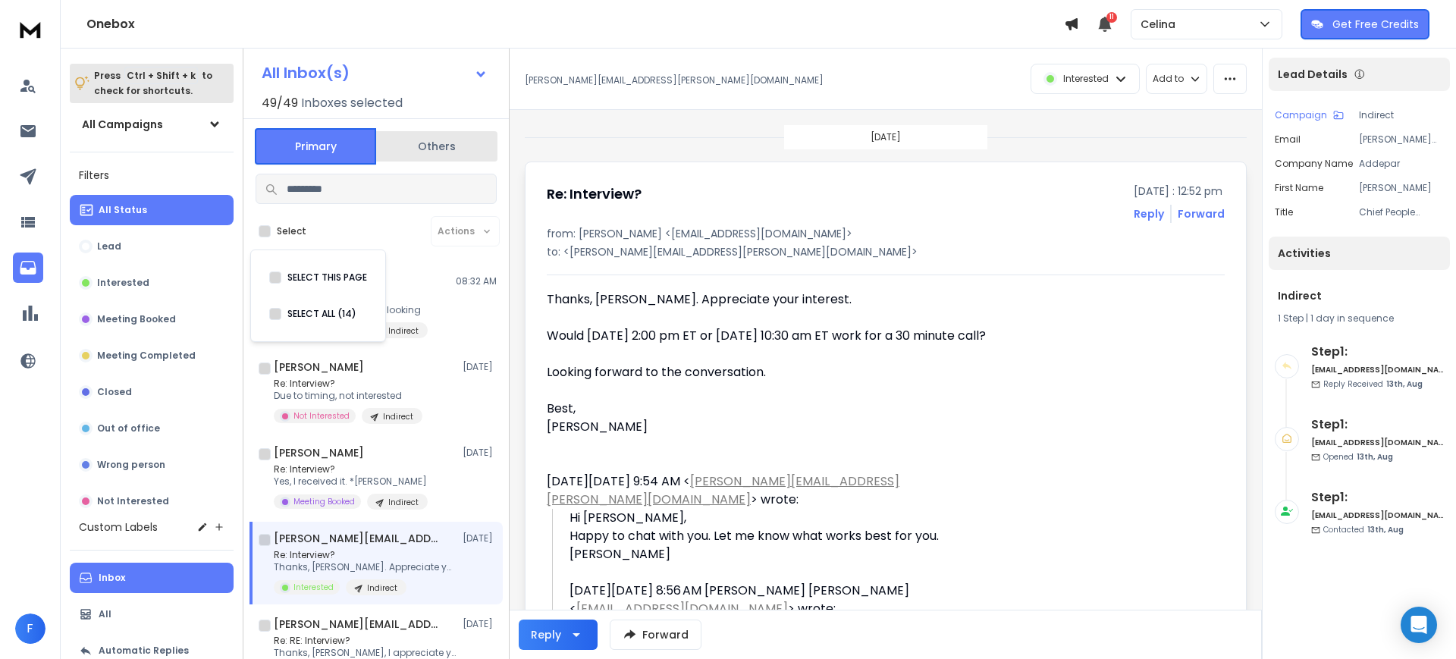  What do you see at coordinates (348, 396) in the screenshot?
I see `p: Due to timing, not interested` at bounding box center [348, 396].